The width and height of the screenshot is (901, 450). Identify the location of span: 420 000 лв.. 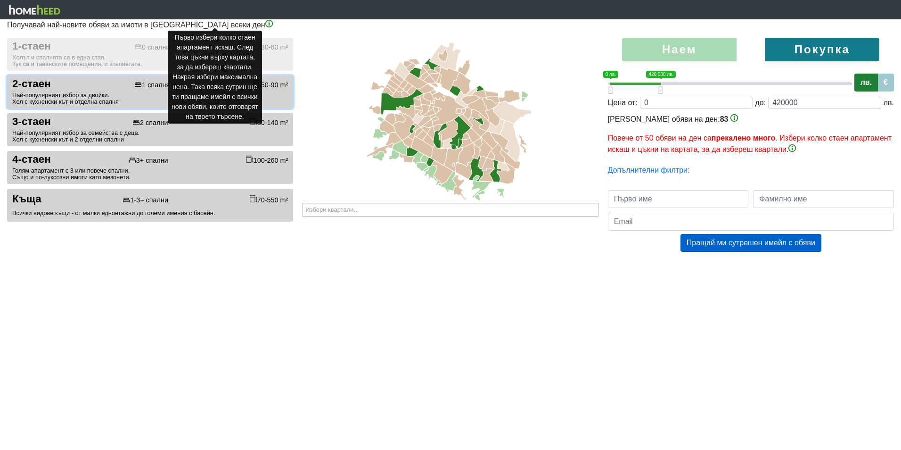
(661, 74).